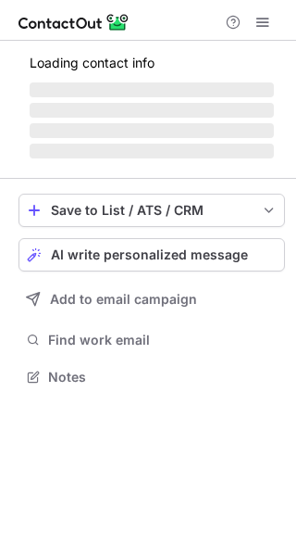  I want to click on button: Find work email, so click(152, 340).